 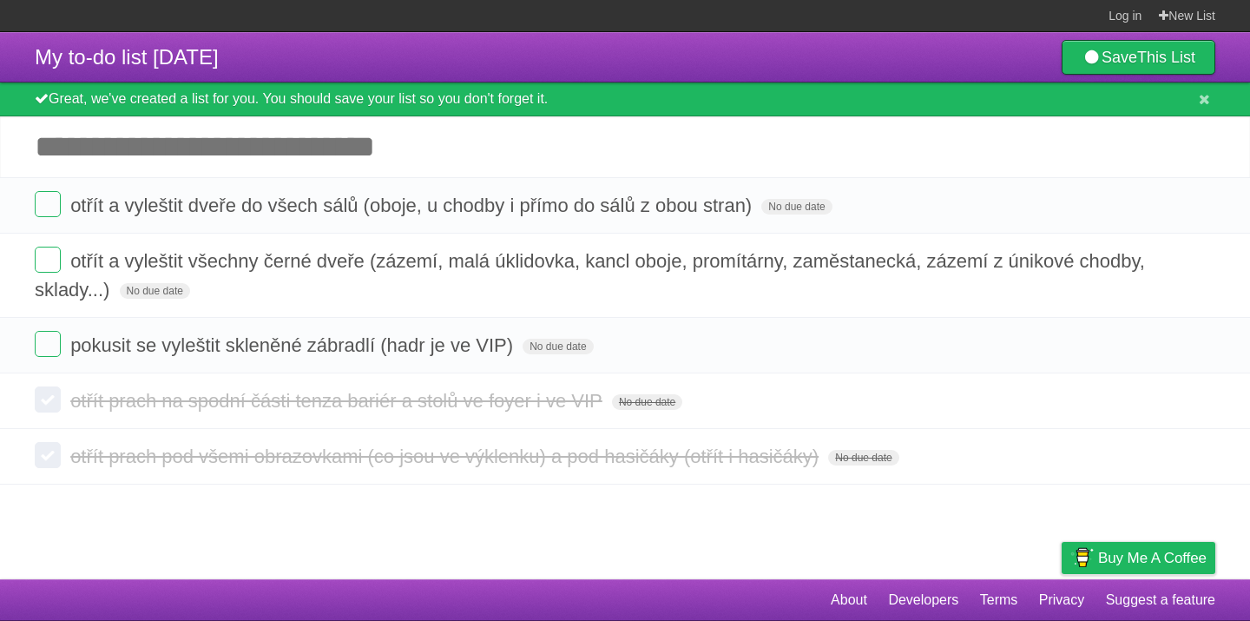 What do you see at coordinates (1152, 557) in the screenshot?
I see `span: Buy me a coffee` at bounding box center [1152, 557].